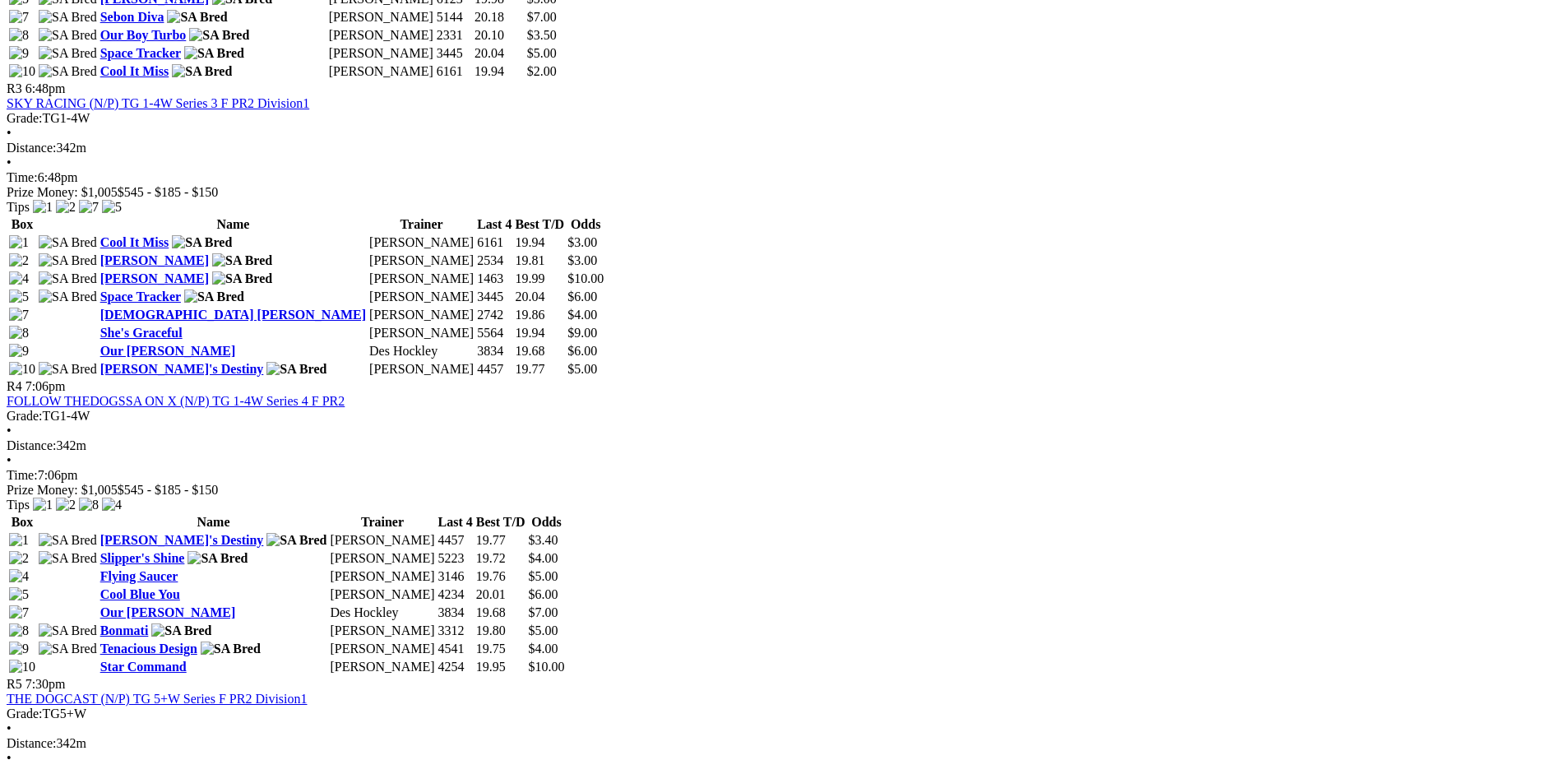 Image resolution: width=1560 pixels, height=760 pixels. Describe the element at coordinates (542, 71) in the screenshot. I see `span: $2.00` at that location.